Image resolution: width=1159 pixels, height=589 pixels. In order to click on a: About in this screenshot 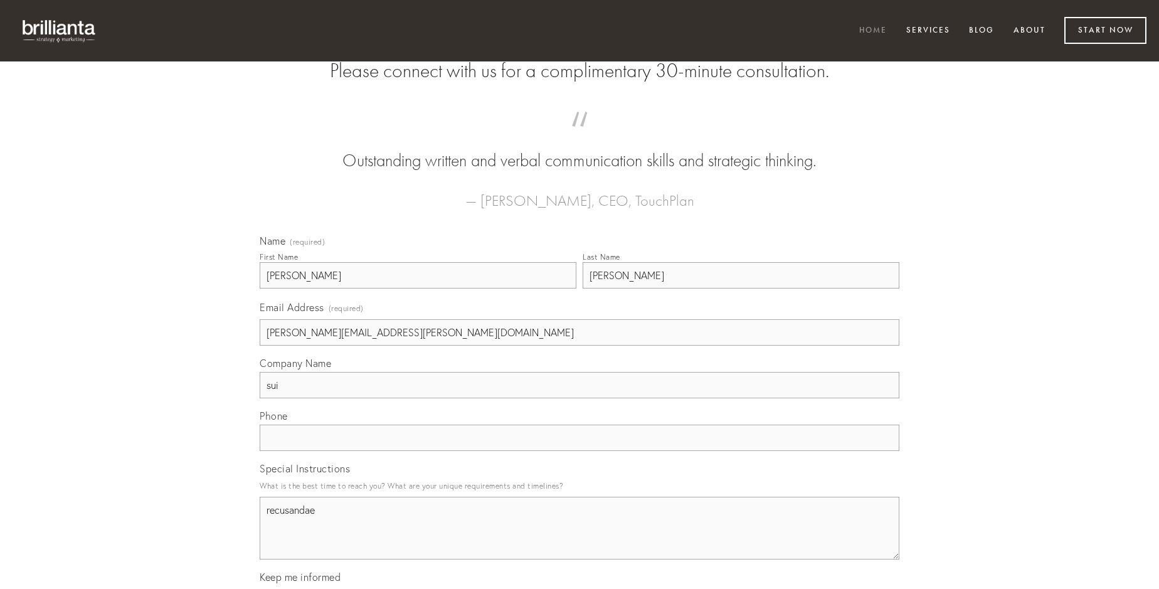, I will do `click(1029, 31)`.